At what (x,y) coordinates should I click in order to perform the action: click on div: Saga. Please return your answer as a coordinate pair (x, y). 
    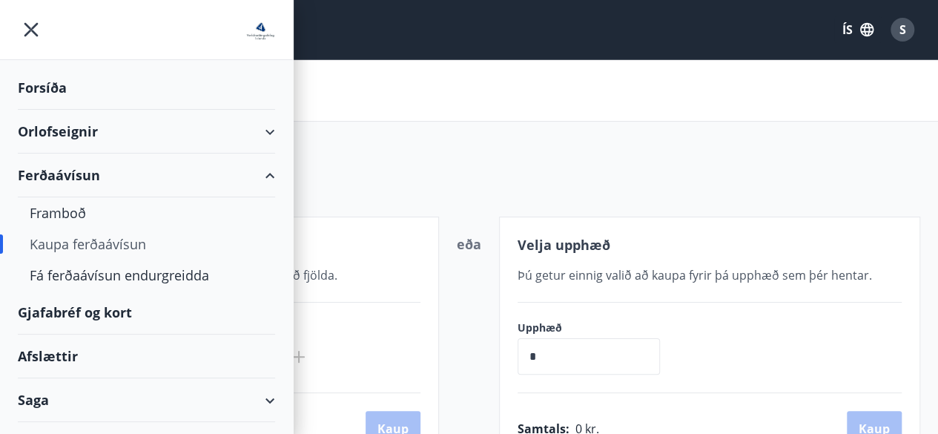
    Looking at the image, I should click on (146, 400).